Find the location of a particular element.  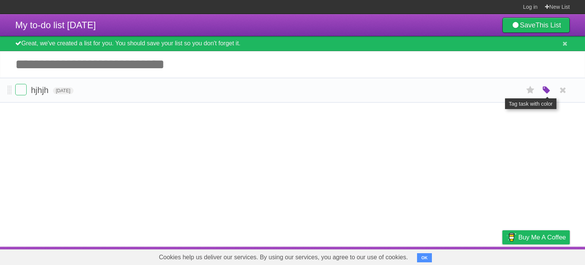

a: Suggest a feature is located at coordinates (545, 255).